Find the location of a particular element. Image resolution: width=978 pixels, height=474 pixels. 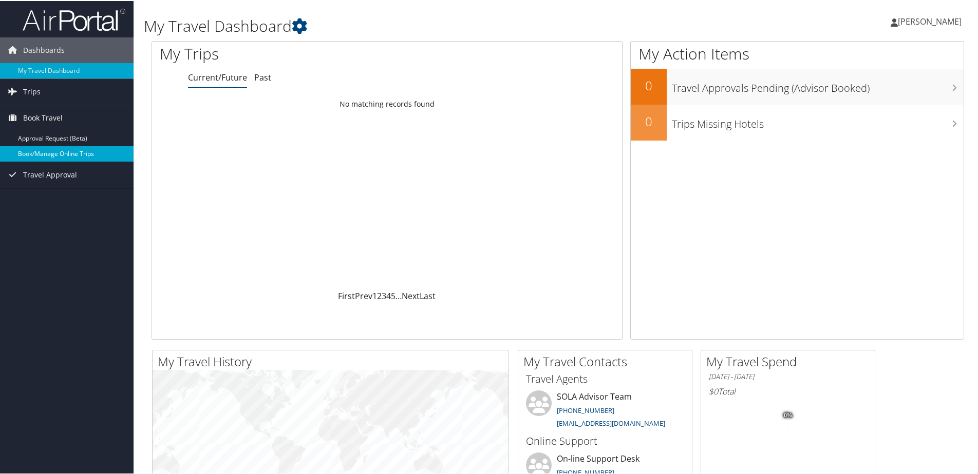

h6: Total is located at coordinates (788, 391).